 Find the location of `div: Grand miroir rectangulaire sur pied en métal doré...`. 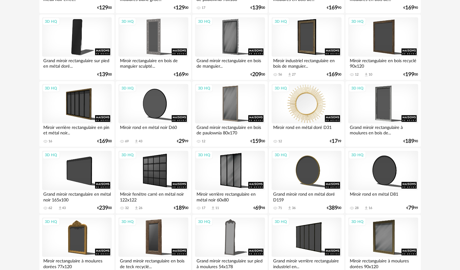

div: Grand miroir rectangulaire sur pied en métal doré... is located at coordinates (77, 63).